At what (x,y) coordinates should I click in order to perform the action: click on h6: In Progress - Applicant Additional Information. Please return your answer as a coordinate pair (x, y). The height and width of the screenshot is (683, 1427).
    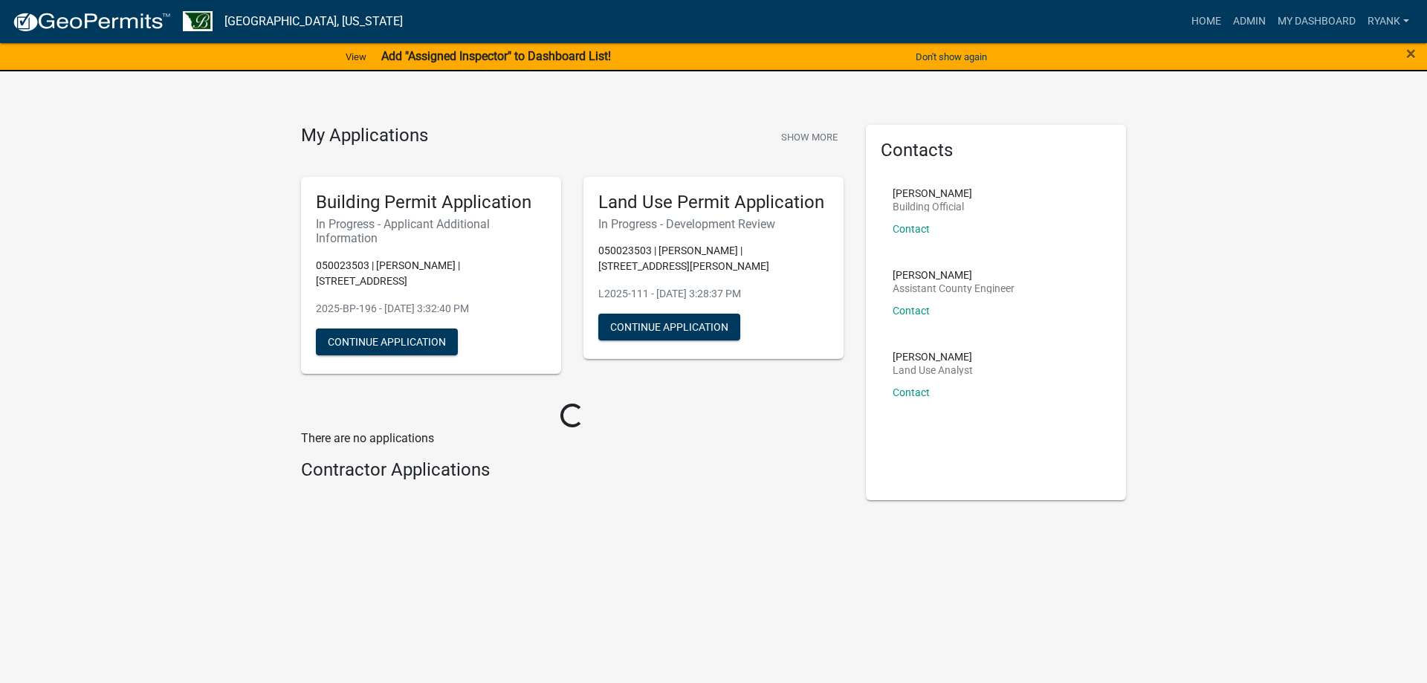
    Looking at the image, I should click on (431, 231).